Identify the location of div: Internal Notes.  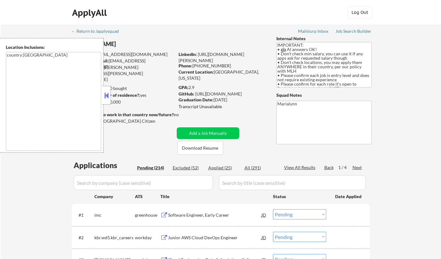
(324, 39).